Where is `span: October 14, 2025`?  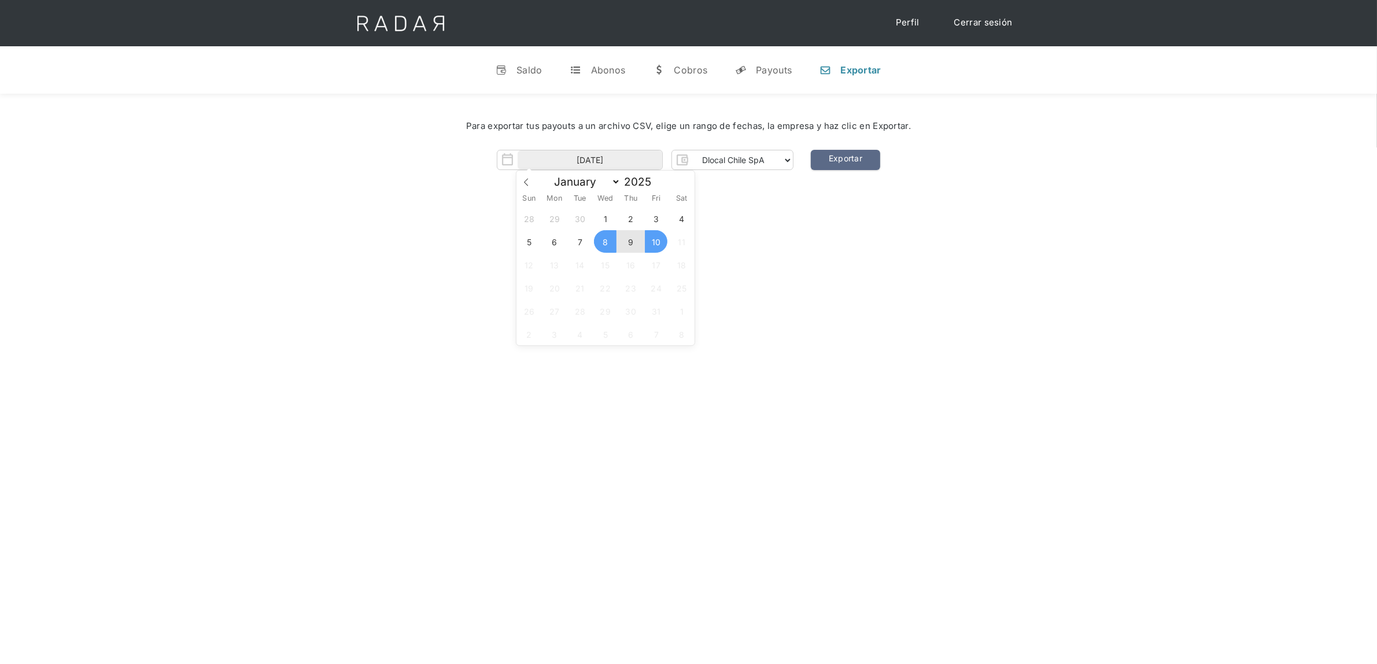 span: October 14, 2025 is located at coordinates (579, 264).